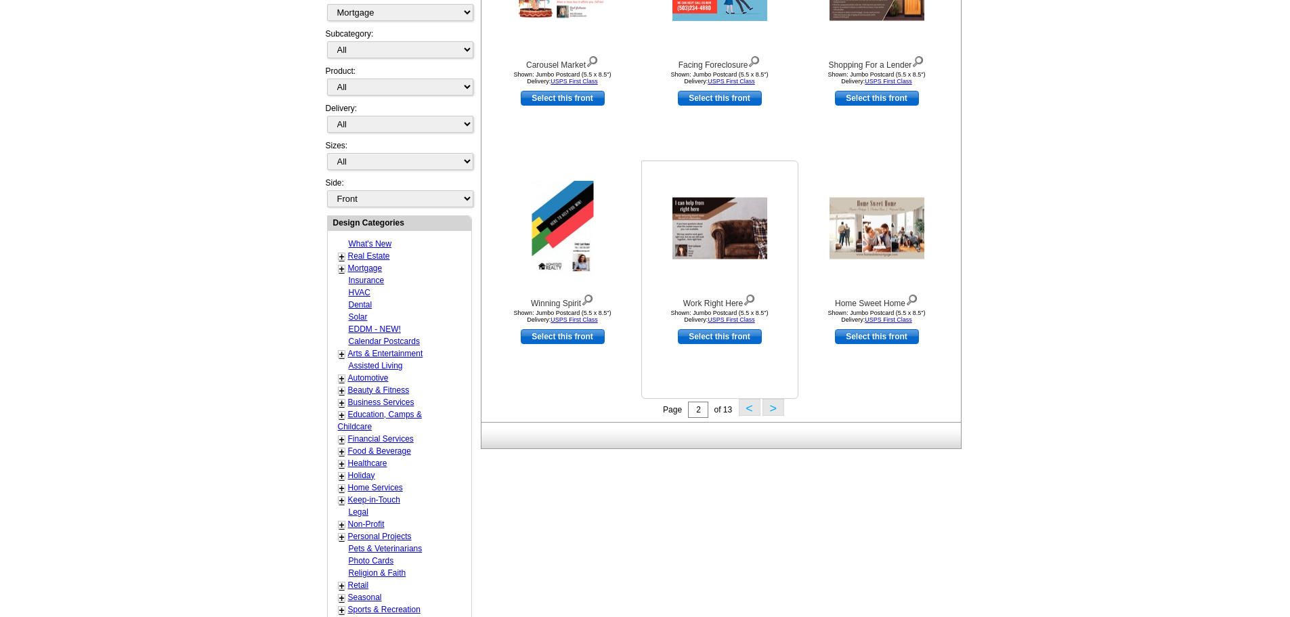 The image size is (1290, 617). I want to click on div: Home Sweet Home, so click(877, 300).